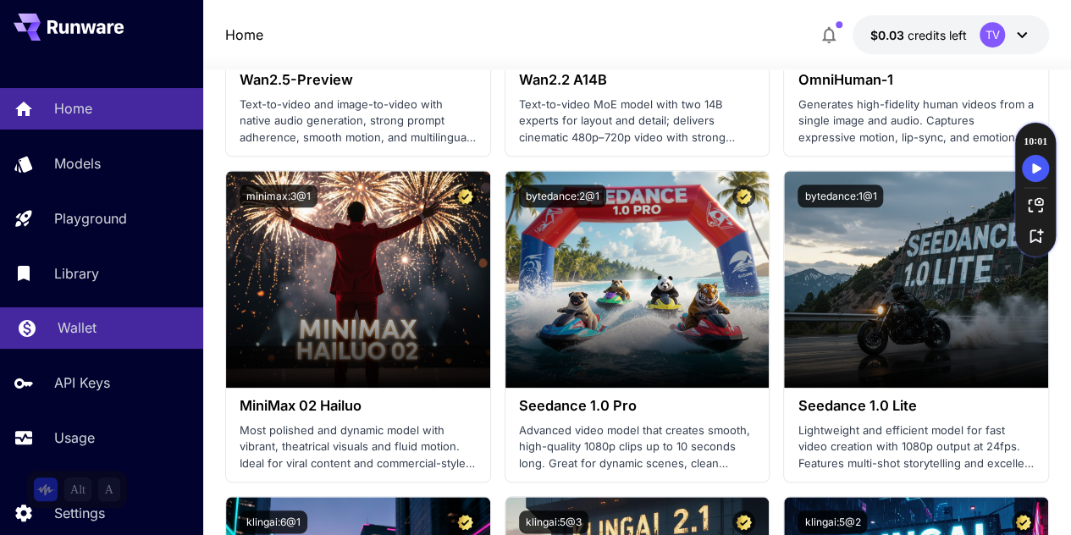 The image size is (1071, 535). Describe the element at coordinates (916, 121) in the screenshot. I see `p: Generates high-fidelity human videos from a single image and audio. Captures expressive motion, l...` at that location.